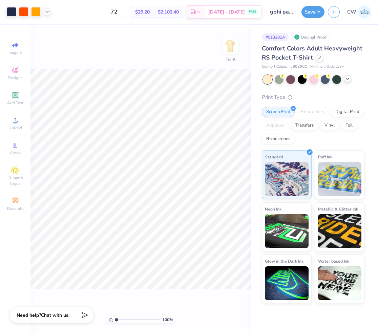  I want to click on a: CW, so click(359, 12).